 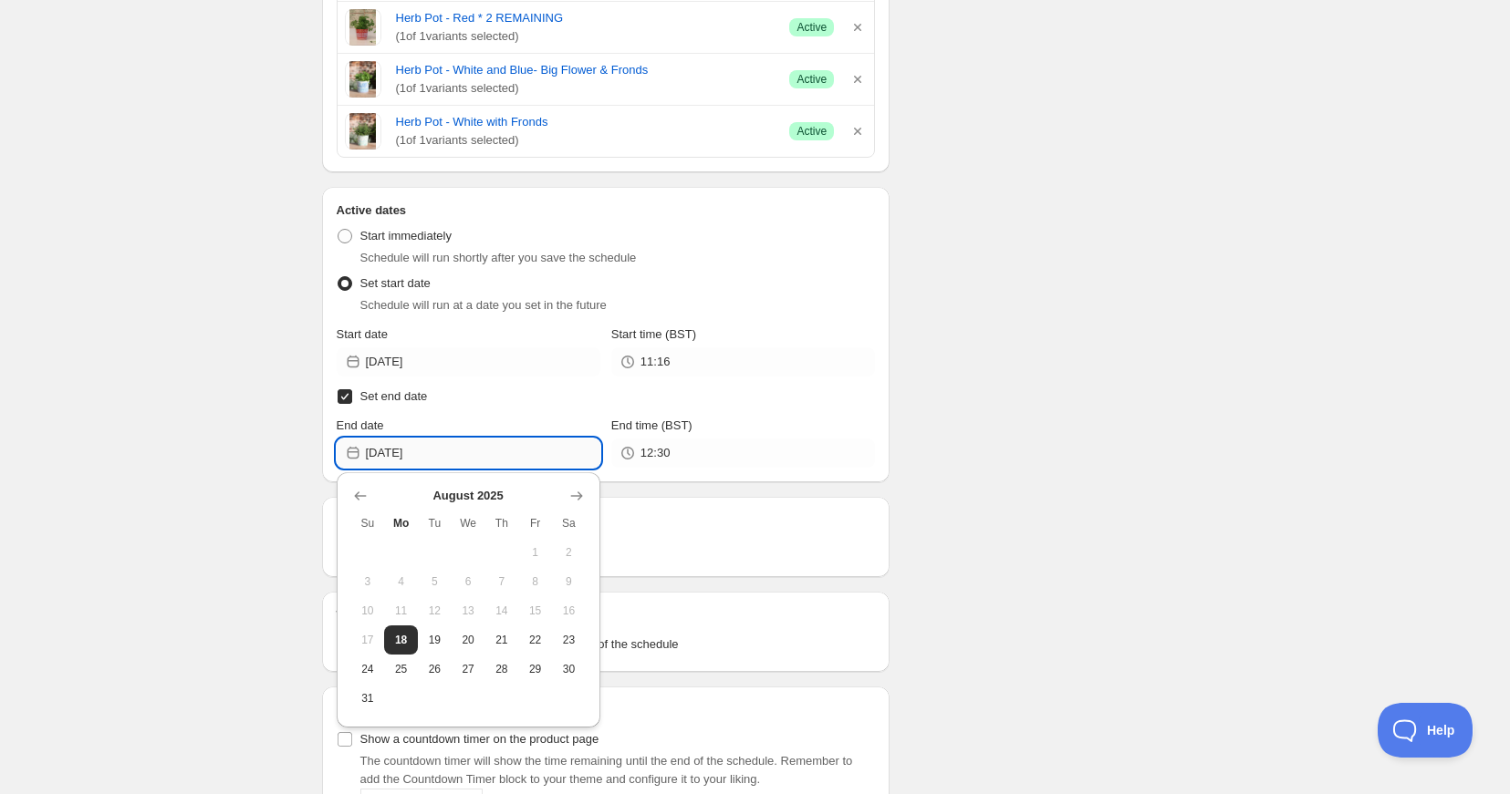 I want to click on button: Monday August 25 2025, so click(x=400, y=669).